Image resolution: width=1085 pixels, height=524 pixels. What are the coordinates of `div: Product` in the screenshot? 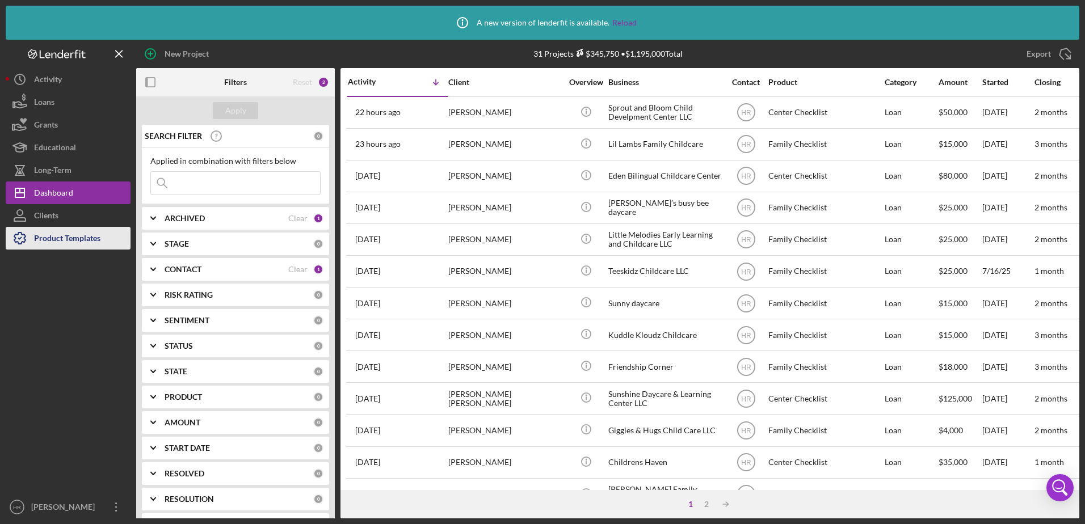 It's located at (825, 82).